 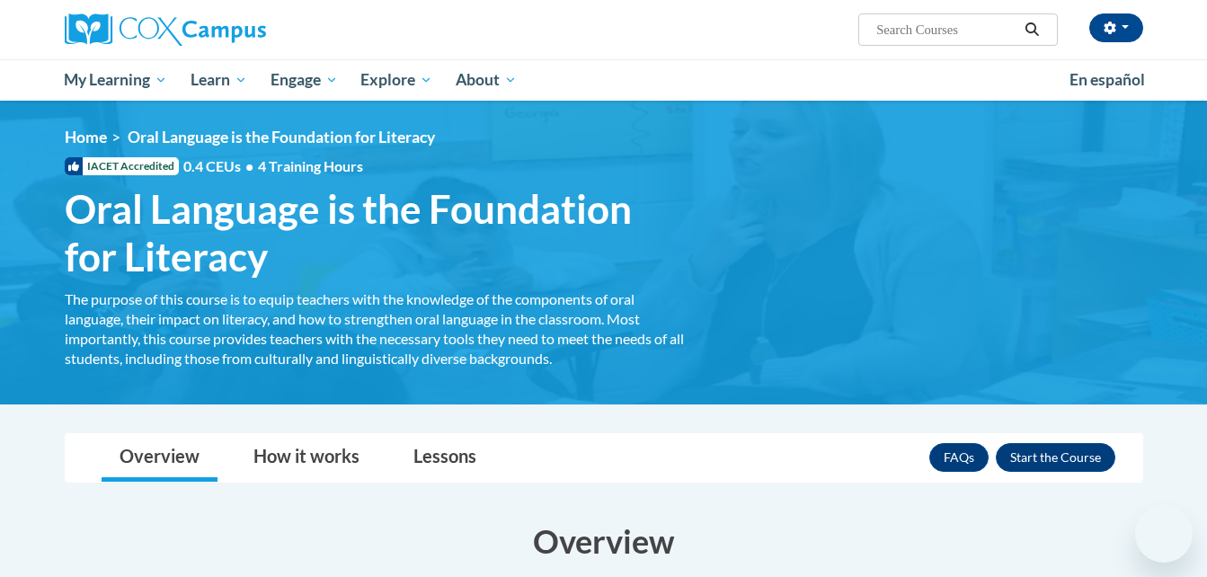 What do you see at coordinates (445, 458) in the screenshot?
I see `a: Lessons` at bounding box center [445, 458].